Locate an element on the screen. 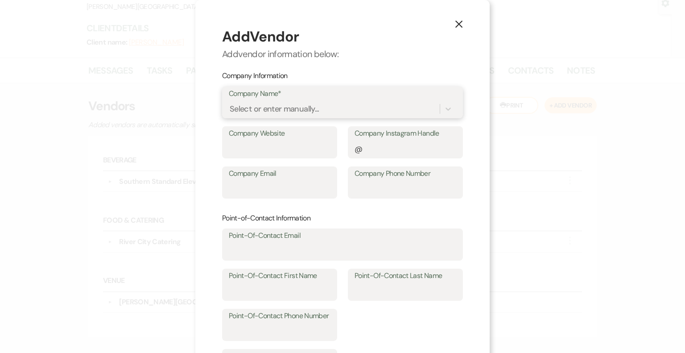  h2: Add Vendor is located at coordinates (343, 37).